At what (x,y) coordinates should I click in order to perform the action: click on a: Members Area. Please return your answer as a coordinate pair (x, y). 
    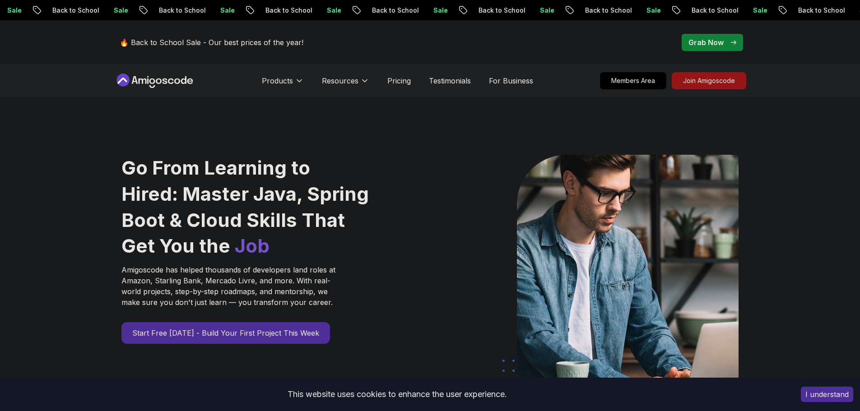
    Looking at the image, I should click on (633, 81).